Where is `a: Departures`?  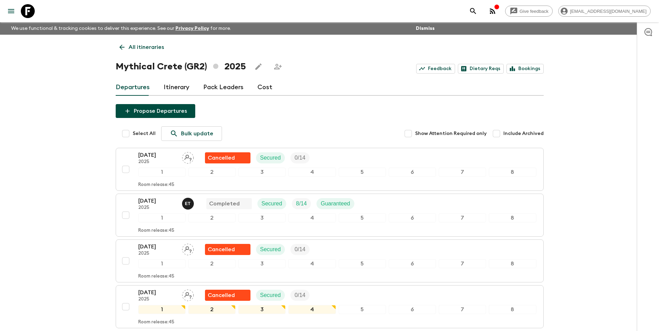
a: Departures is located at coordinates (133, 88).